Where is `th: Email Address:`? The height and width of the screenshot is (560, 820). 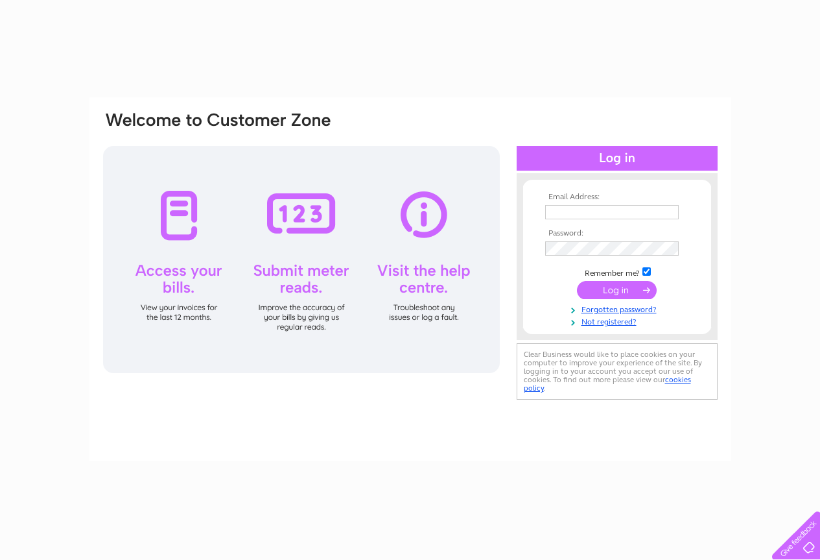 th: Email Address: is located at coordinates (617, 197).